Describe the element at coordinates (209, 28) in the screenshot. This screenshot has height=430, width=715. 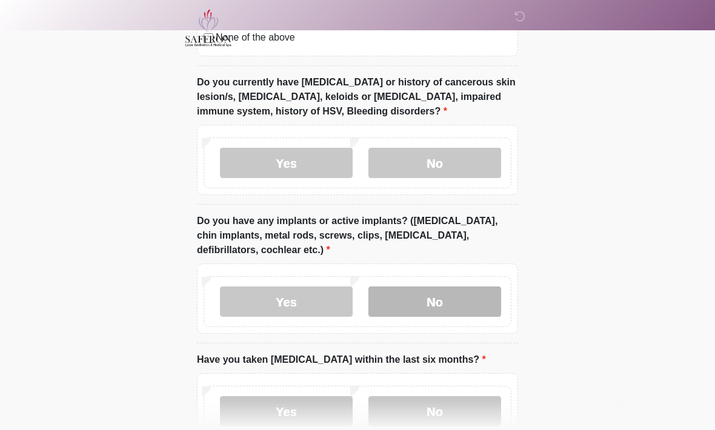
I see `img: Saffron Laser Aesthetics and Medical Spa Logo` at that location.